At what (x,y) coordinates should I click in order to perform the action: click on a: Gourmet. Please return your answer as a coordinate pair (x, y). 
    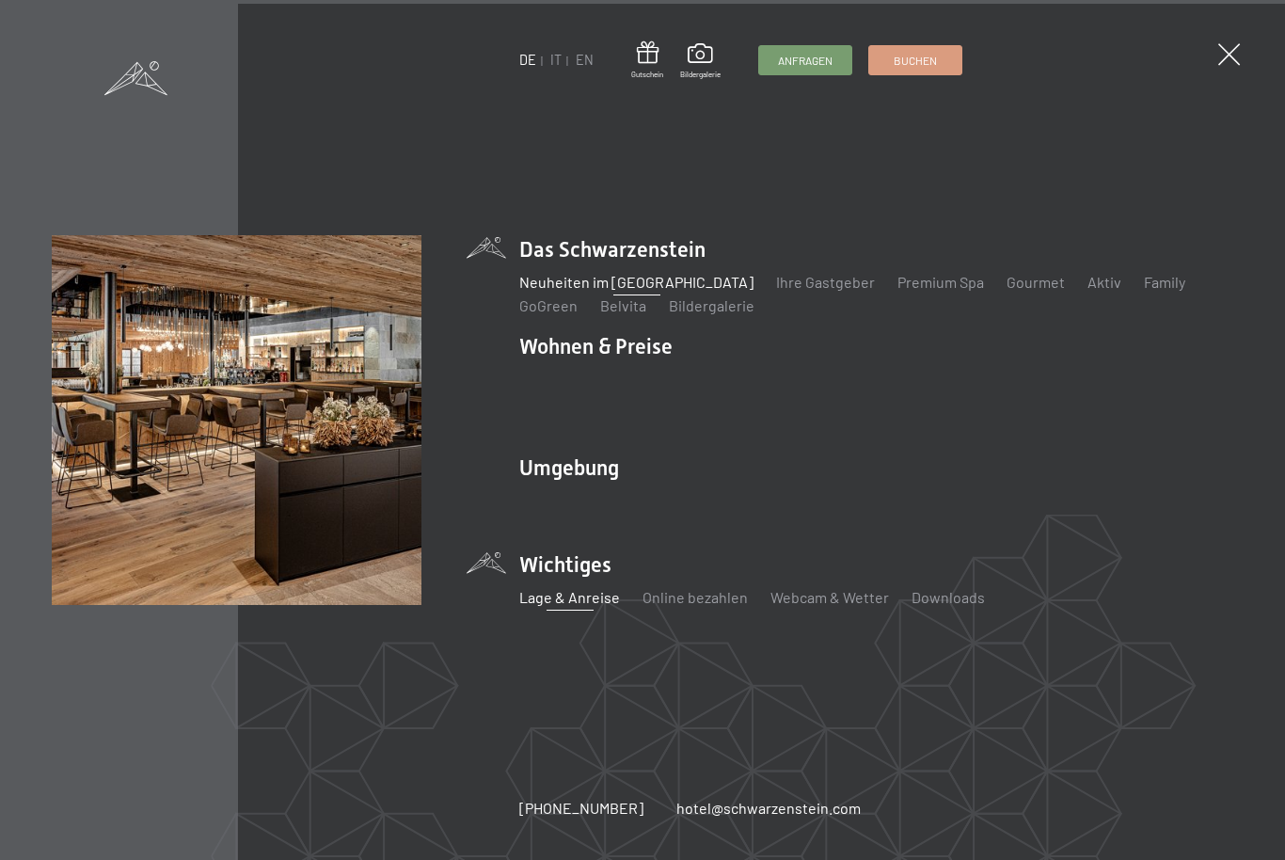
    Looking at the image, I should click on (1036, 281).